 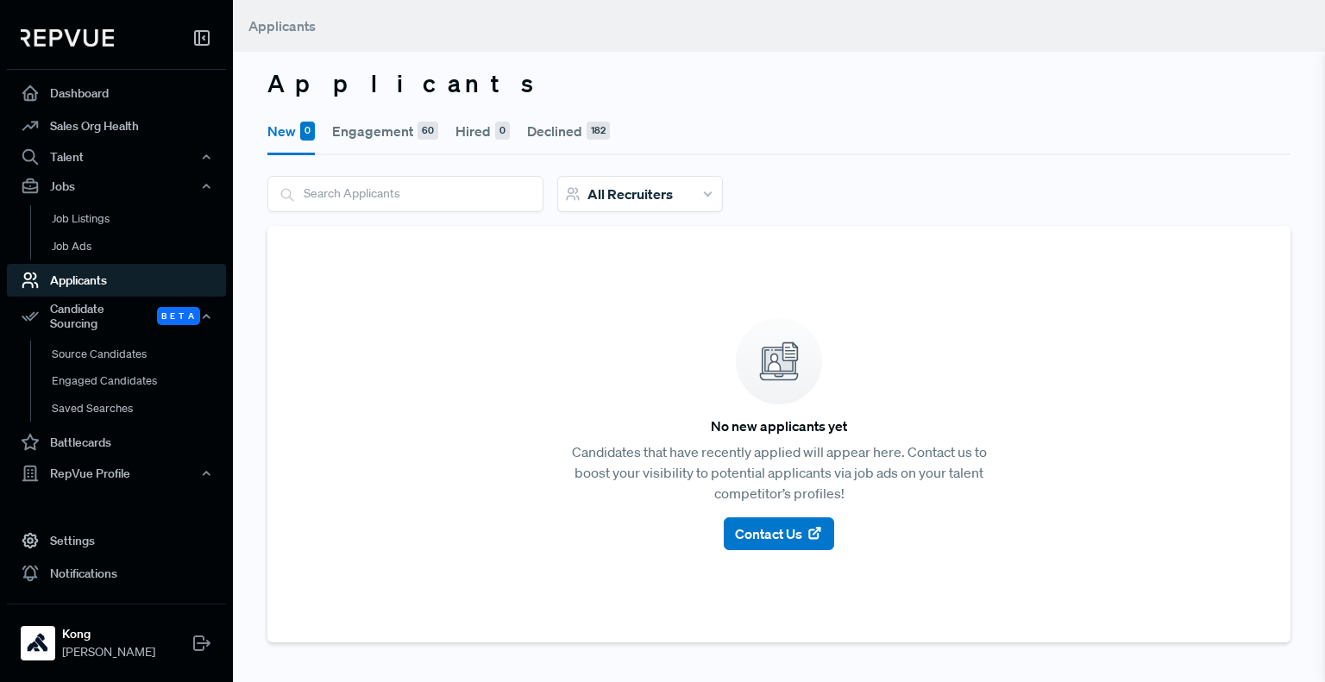 I want to click on a: Contact Us, so click(x=779, y=534).